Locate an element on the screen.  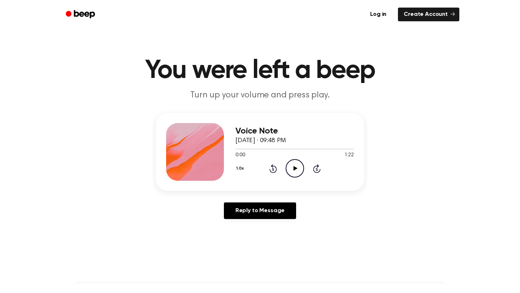
h1: You were left a beep is located at coordinates (260, 71).